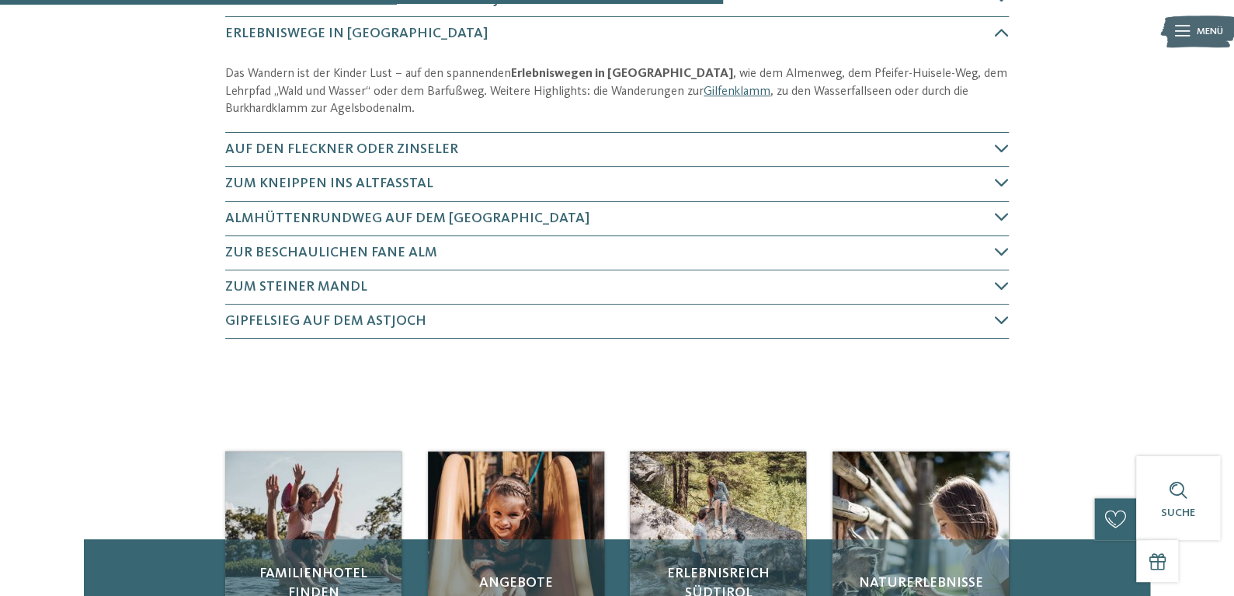  Describe the element at coordinates (331, 252) in the screenshot. I see `span: Zur beschaulichen Fane Alm` at that location.